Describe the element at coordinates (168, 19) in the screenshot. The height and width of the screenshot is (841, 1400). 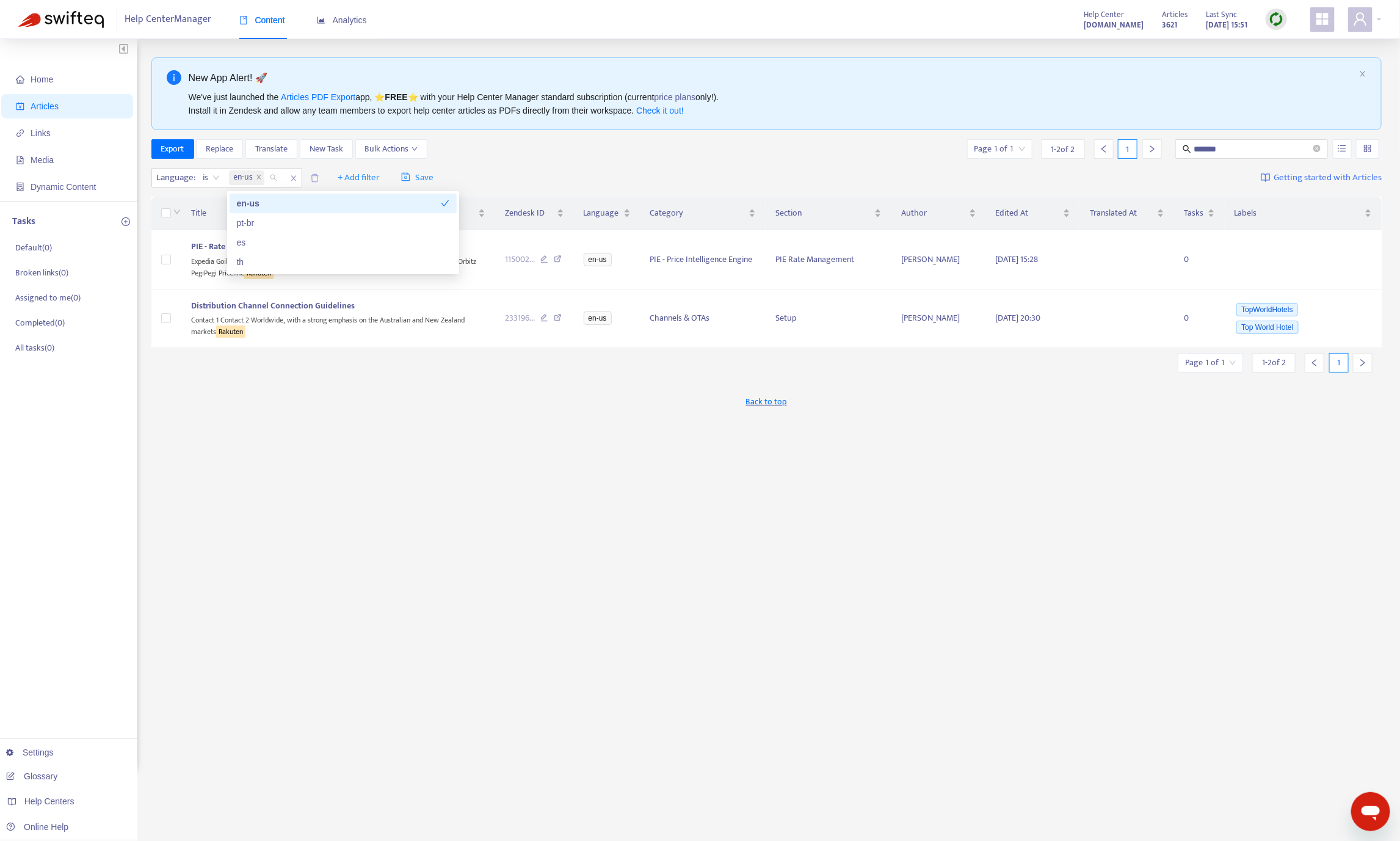
I see `span: Help Center Manager` at that location.